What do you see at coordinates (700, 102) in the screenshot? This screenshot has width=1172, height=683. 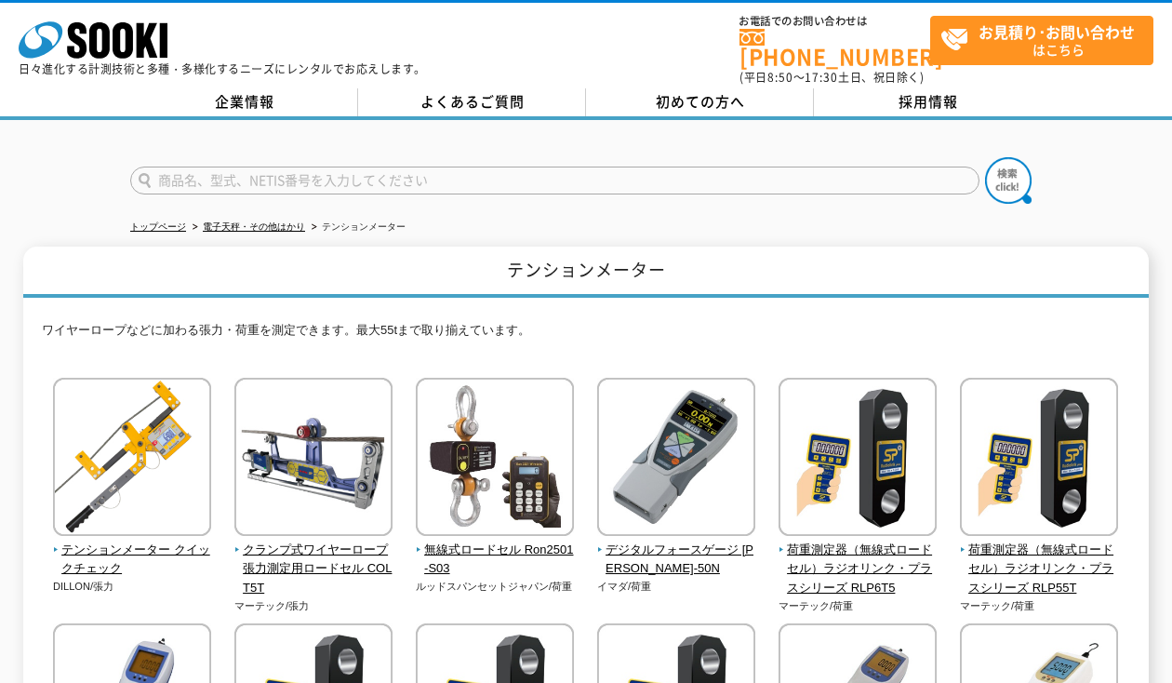 I see `a: 初めての方へ` at bounding box center [700, 102].